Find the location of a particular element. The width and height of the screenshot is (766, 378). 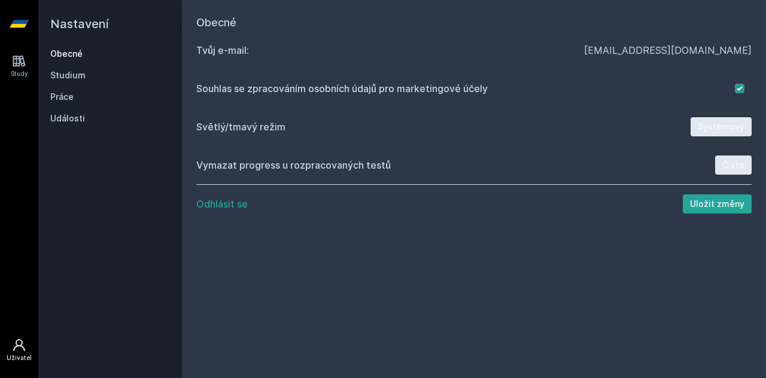

div: Souhlas se zpracováním osobních údajů pro marketingové účely is located at coordinates (466, 89).